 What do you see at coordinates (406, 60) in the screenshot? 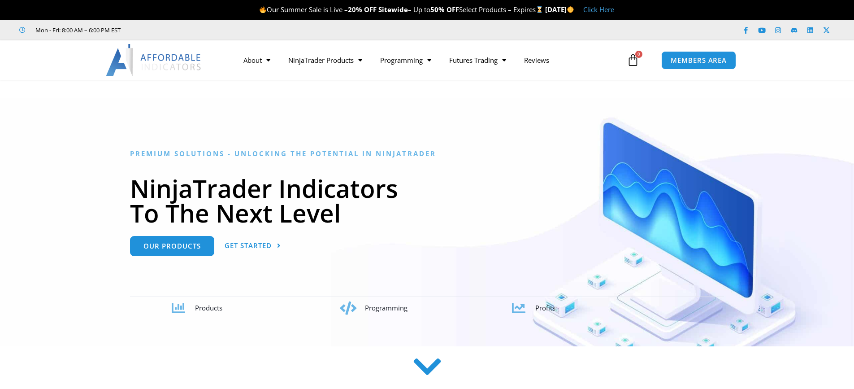
I see `a: Programming` at bounding box center [406, 60].